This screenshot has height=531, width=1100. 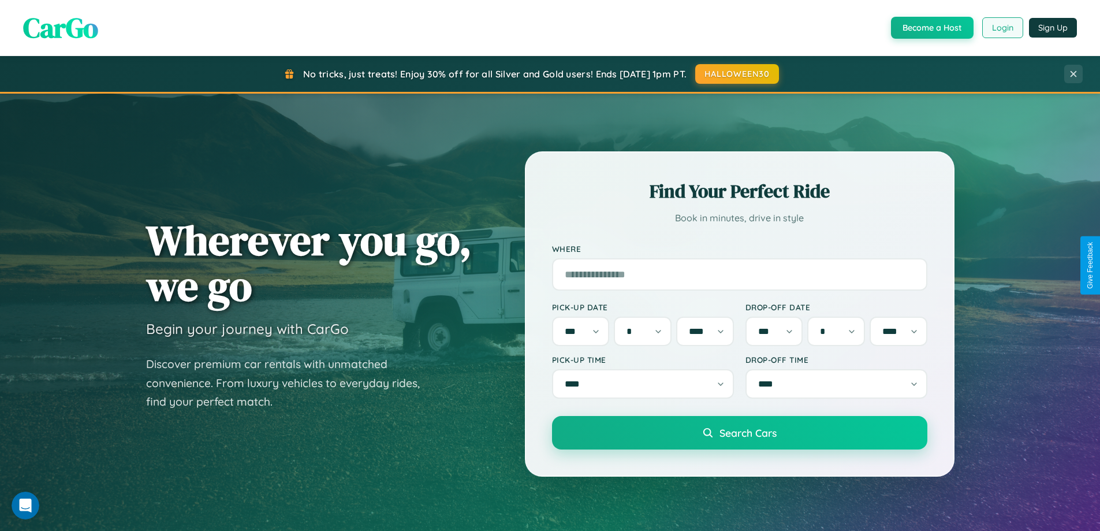 What do you see at coordinates (836, 307) in the screenshot?
I see `label: Drop-off Date` at bounding box center [836, 307].